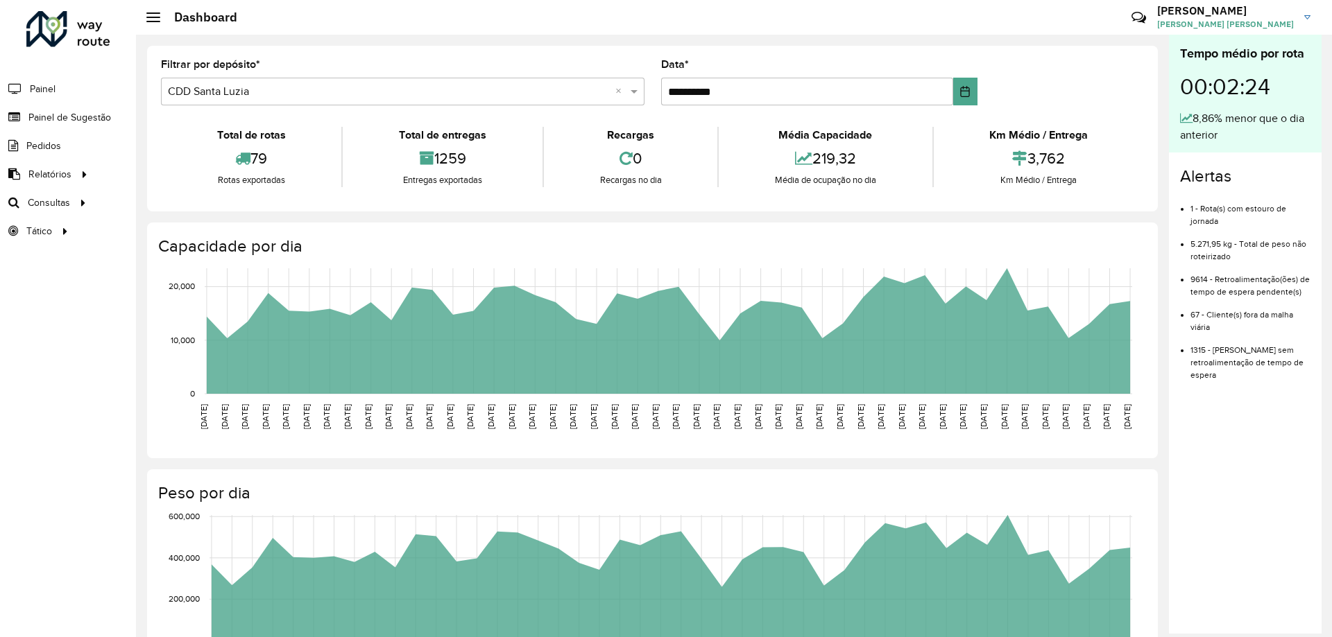 The image size is (1332, 637). Describe the element at coordinates (965, 92) in the screenshot. I see `button: Choose Date` at that location.